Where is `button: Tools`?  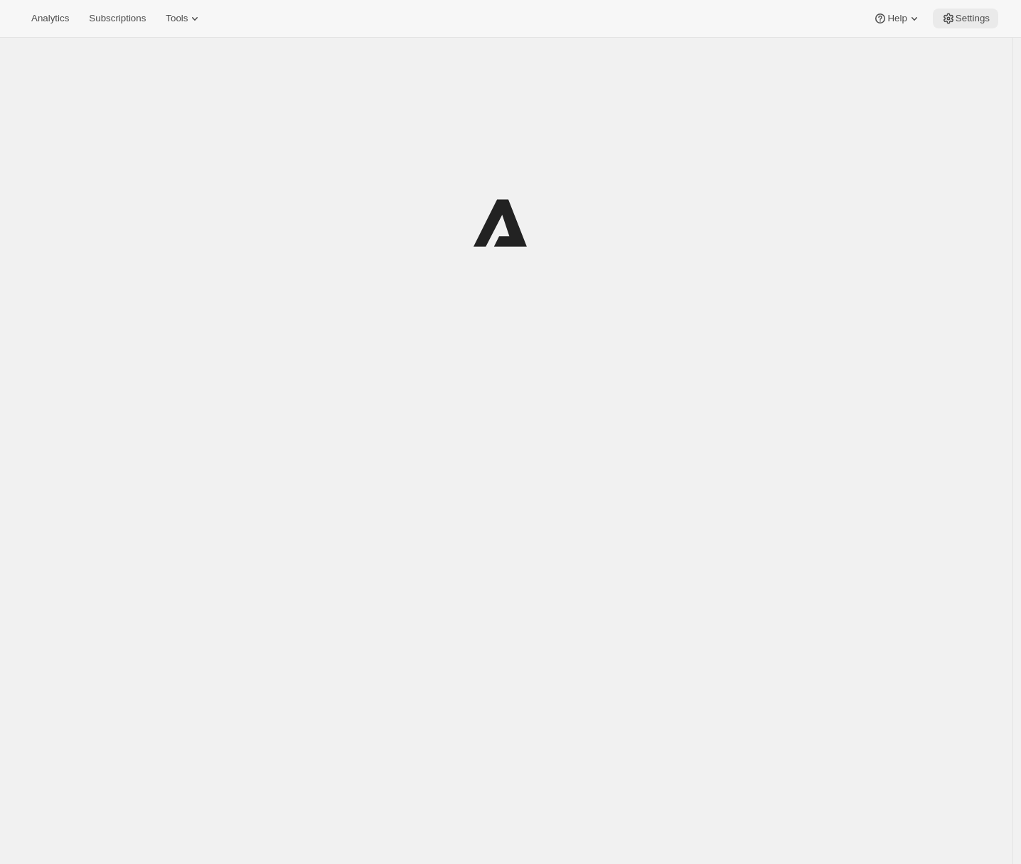
button: Tools is located at coordinates (183, 18).